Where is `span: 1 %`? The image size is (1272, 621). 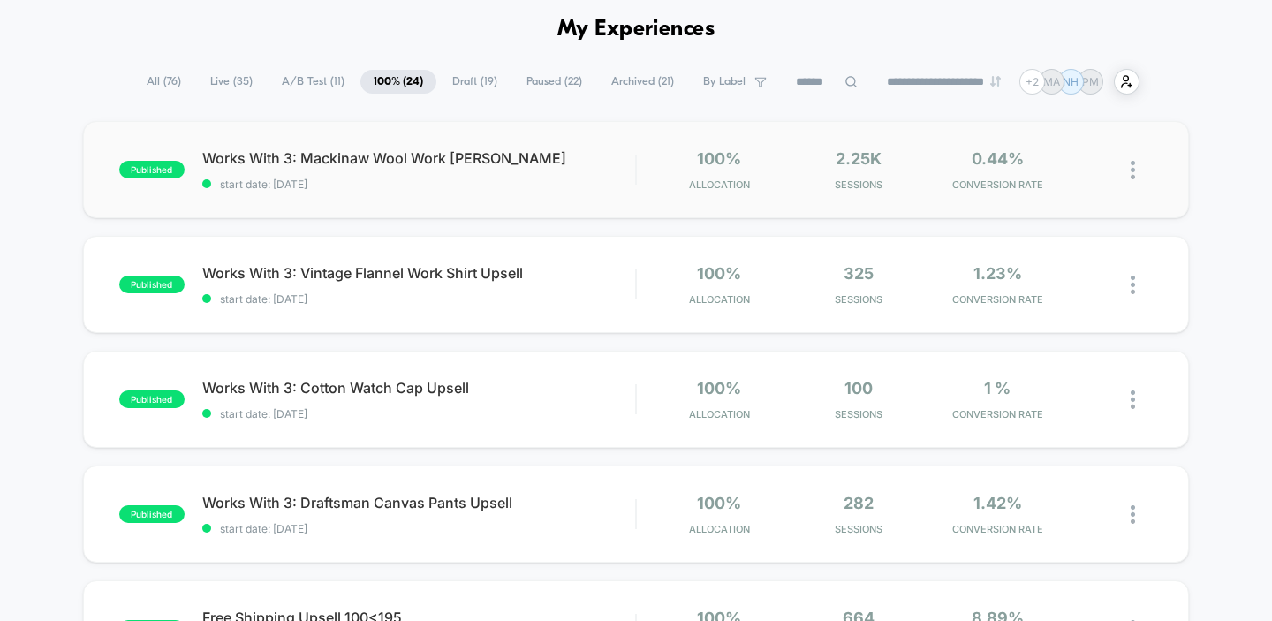 span: 1 % is located at coordinates (997, 388).